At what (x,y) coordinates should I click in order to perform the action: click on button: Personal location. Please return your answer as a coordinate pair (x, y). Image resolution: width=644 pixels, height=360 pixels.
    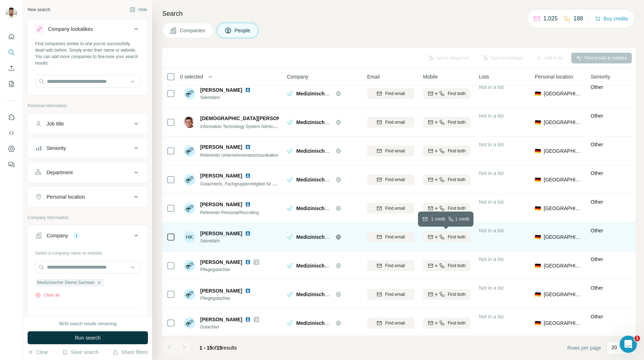
    Looking at the image, I should click on (88, 197).